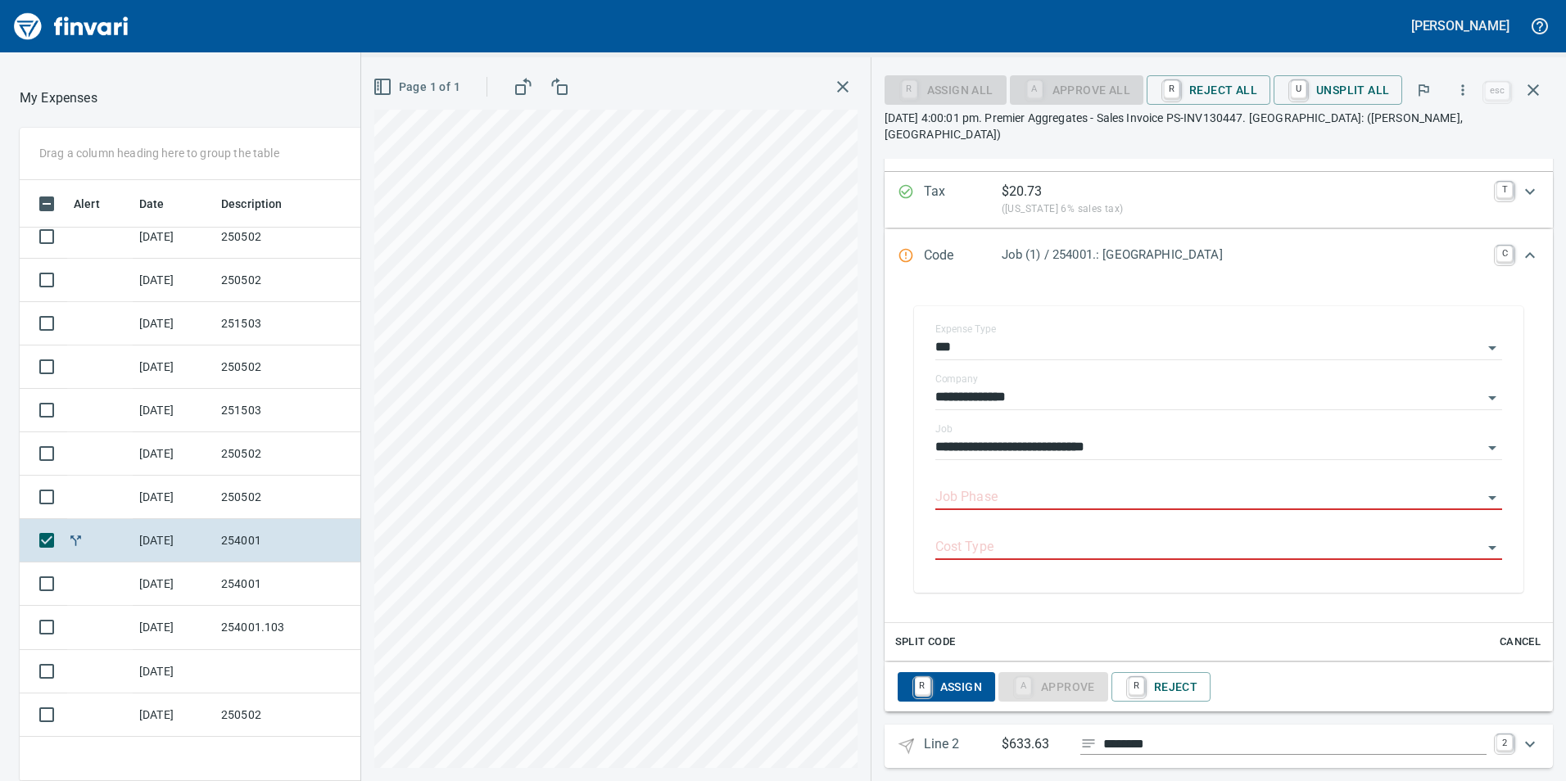 The height and width of the screenshot is (781, 1566). What do you see at coordinates (1035, 745) in the screenshot?
I see `p: $633.63` at bounding box center [1035, 745].